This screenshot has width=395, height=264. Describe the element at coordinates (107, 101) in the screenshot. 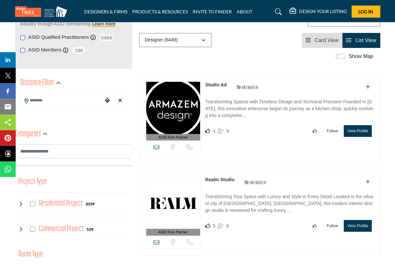

I see `div: Choose your current location` at that location.